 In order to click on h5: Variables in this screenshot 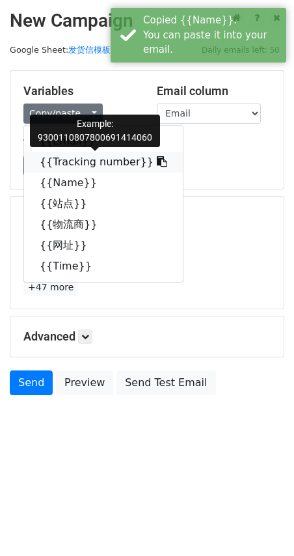, I will do `click(80, 91)`.